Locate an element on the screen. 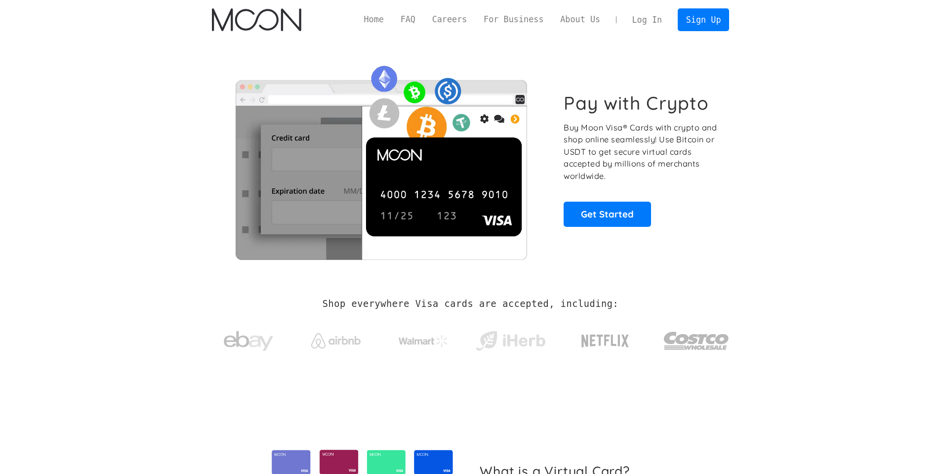 This screenshot has height=474, width=941. a: iHerb is located at coordinates (510, 338).